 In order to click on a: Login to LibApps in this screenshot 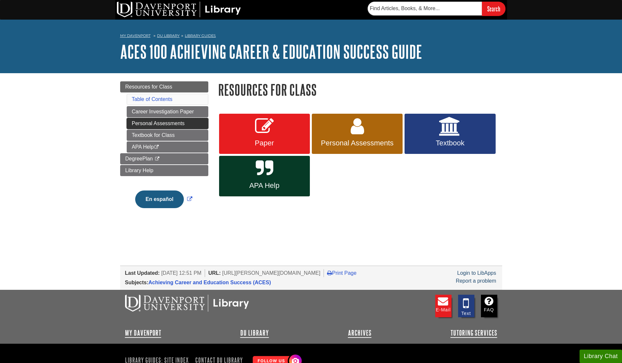, I will do `click(477, 273)`.